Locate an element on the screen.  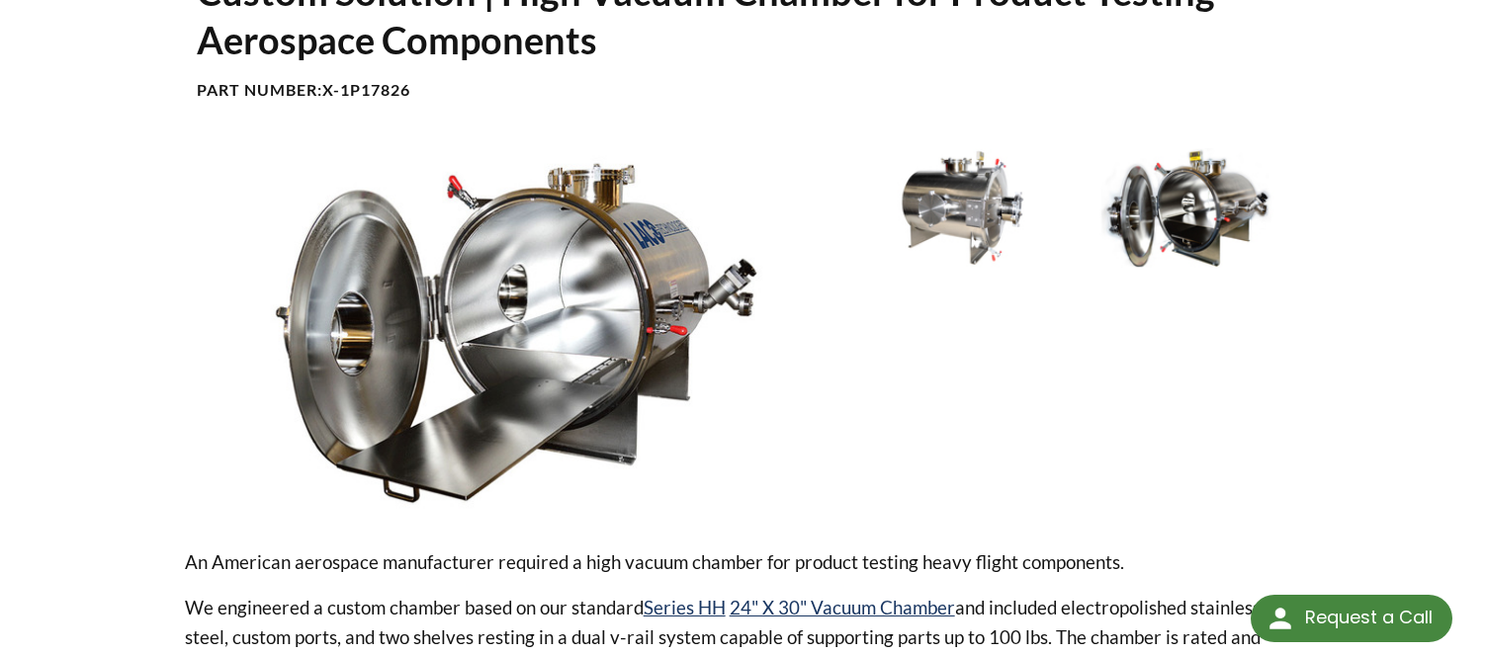
img: Front View of Open High Vacuum Chamber for Product Testing Aerospace Components is located at coordinates (512, 331).